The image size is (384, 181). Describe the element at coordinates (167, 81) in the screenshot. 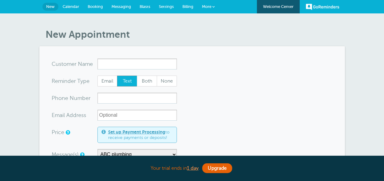

I see `label: None` at that location.